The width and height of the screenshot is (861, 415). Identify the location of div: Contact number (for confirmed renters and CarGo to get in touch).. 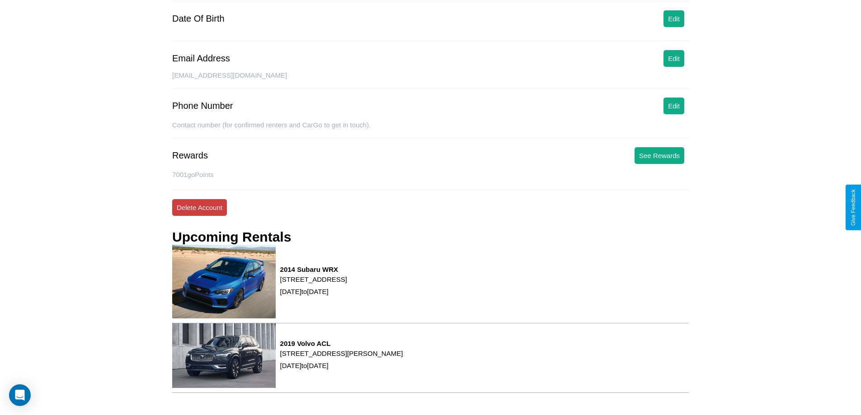
(430, 130).